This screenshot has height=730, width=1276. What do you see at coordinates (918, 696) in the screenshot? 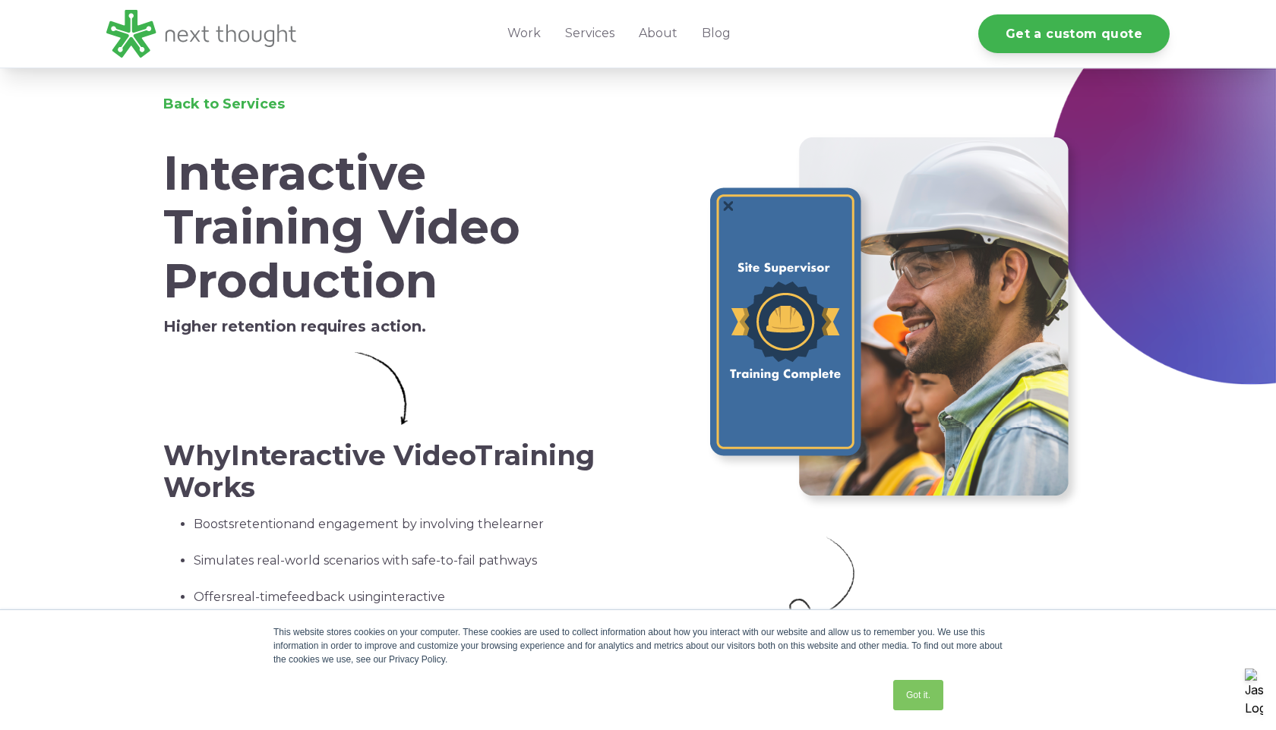
I see `a: Got it.` at bounding box center [918, 696].